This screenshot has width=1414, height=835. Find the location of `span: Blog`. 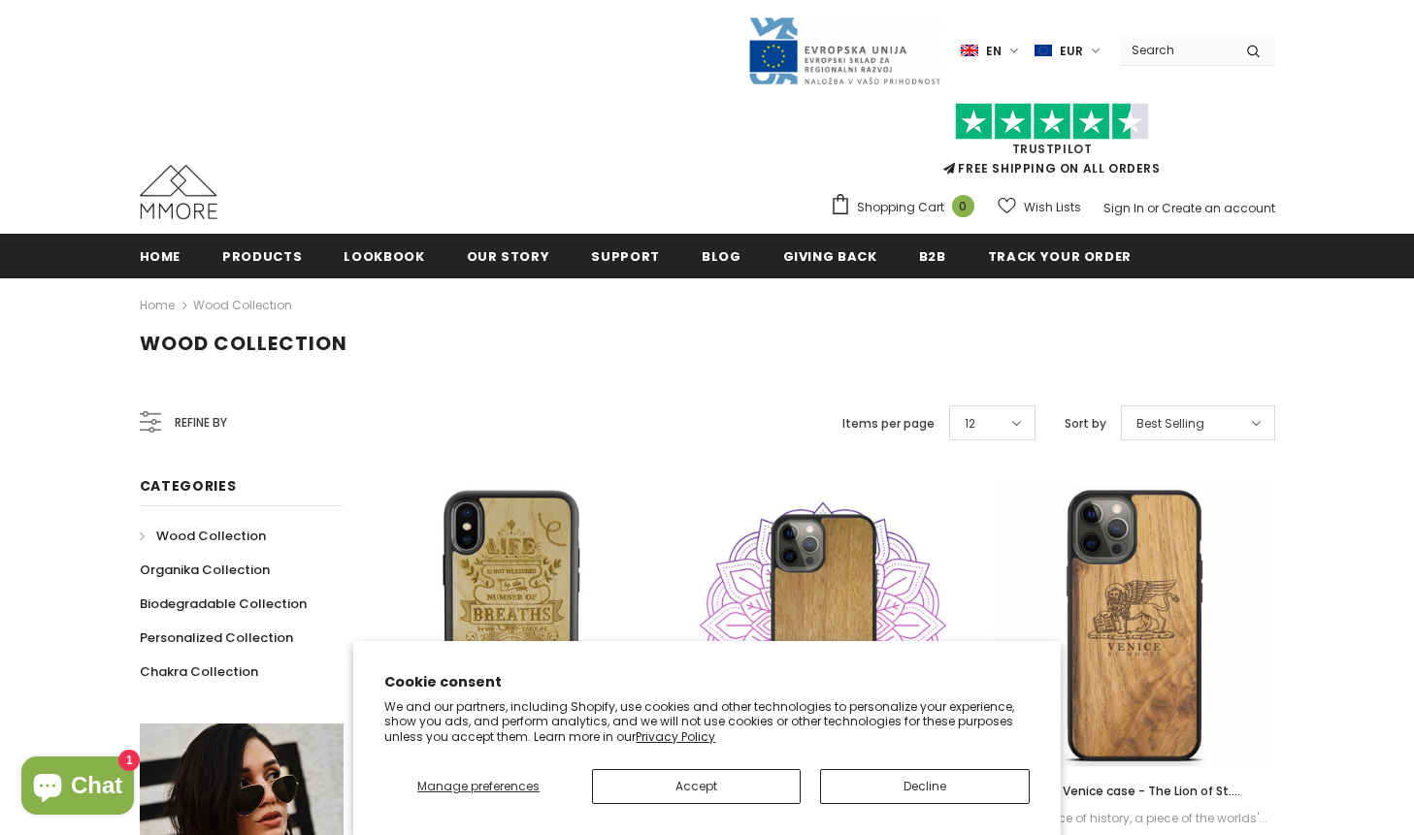

span: Blog is located at coordinates (721, 256).